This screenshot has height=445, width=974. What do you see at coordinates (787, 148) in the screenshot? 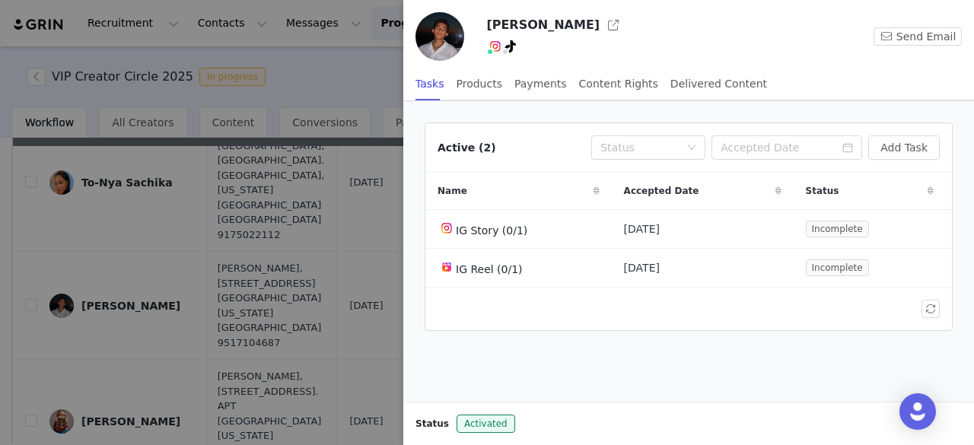
I see `input: Accepted Date` at bounding box center [787, 148].